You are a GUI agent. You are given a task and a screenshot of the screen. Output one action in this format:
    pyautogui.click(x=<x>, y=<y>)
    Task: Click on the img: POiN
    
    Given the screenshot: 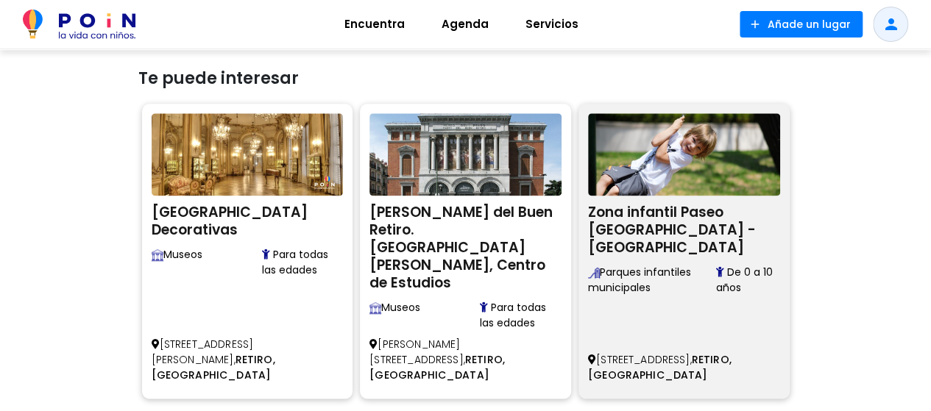 What is the action you would take?
    pyautogui.click(x=79, y=24)
    